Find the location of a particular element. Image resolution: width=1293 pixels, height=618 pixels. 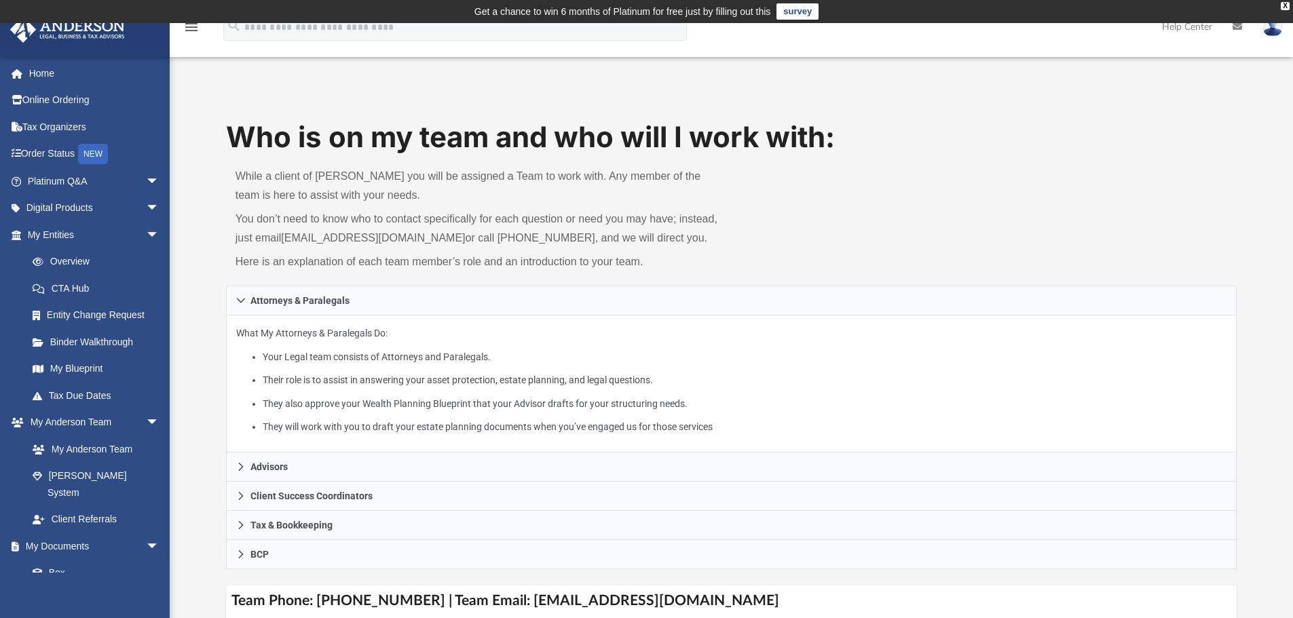

i: search is located at coordinates (234, 26).